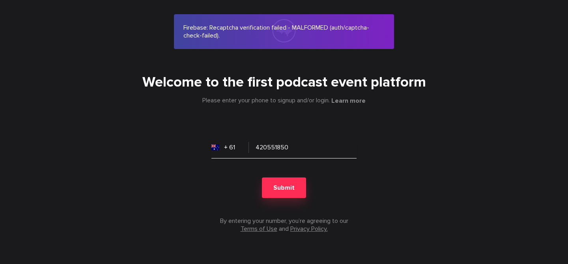 The width and height of the screenshot is (568, 264). I want to click on button: Learn more, so click(349, 101).